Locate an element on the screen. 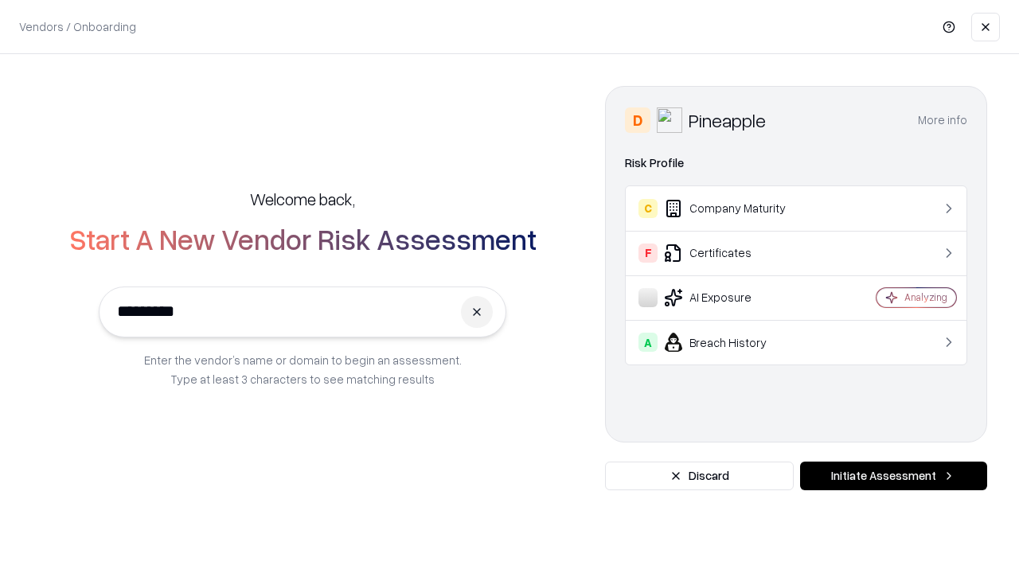 The image size is (1019, 573). div: AI Exposure is located at coordinates (733, 298).